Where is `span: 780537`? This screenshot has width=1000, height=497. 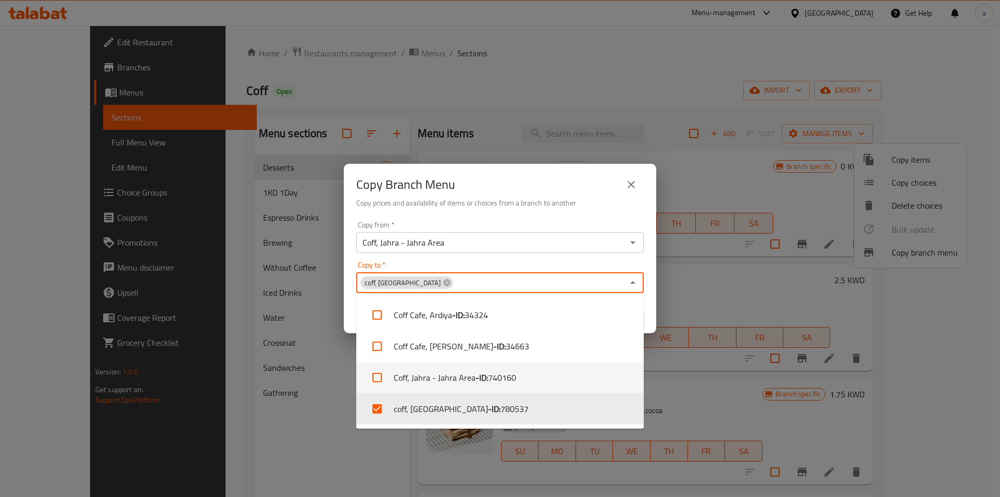
span: 780537 is located at coordinates (515, 408).